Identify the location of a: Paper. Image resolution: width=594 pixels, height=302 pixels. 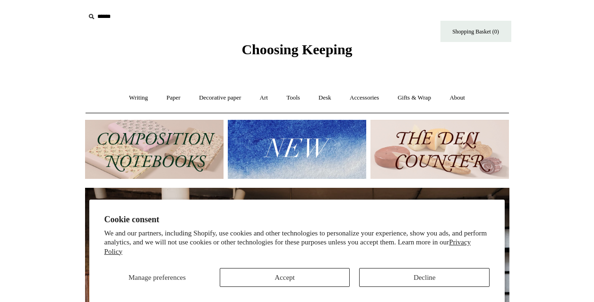
(173, 98).